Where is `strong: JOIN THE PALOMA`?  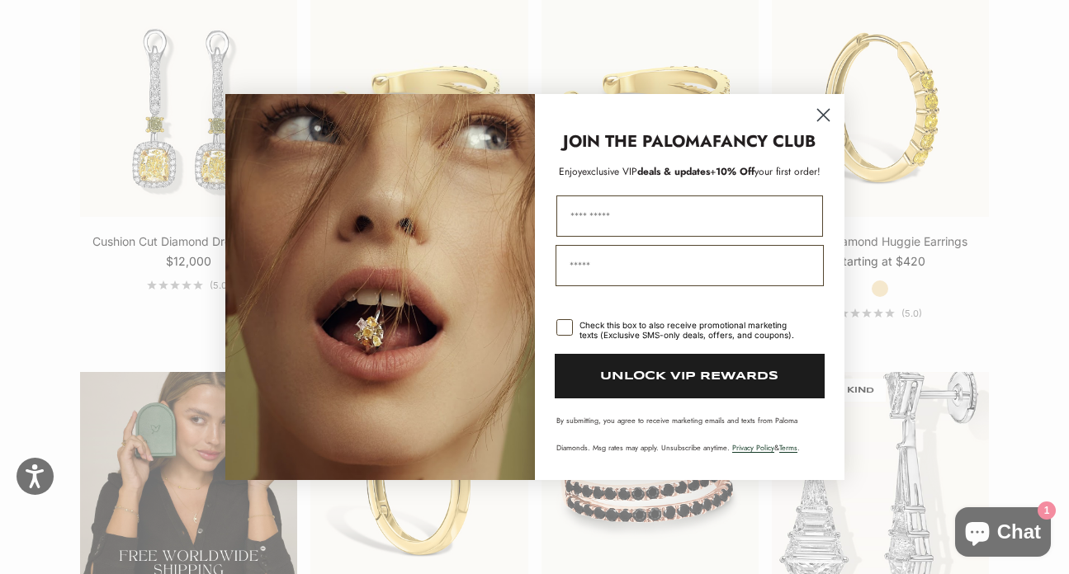
strong: JOIN THE PALOMA is located at coordinates (637, 141).